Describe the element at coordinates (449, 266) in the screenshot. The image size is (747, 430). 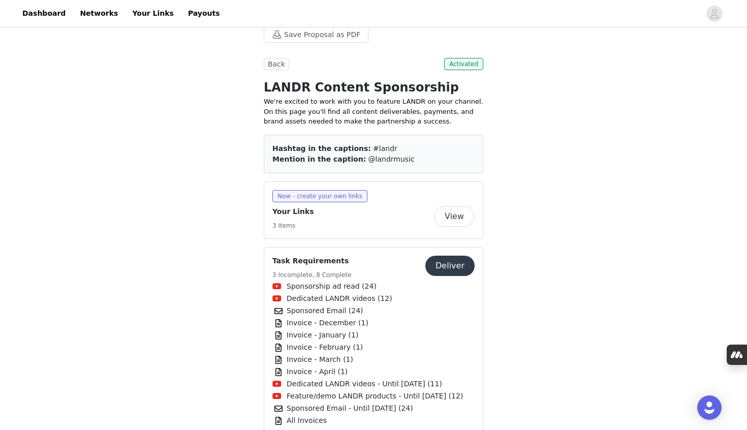
I see `button: Deliver` at that location.